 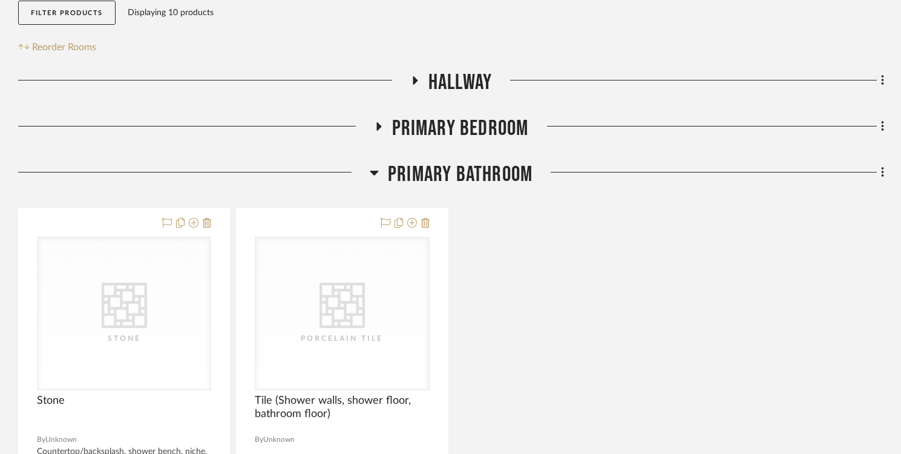 I want to click on button: Reorder Rooms, so click(x=57, y=47).